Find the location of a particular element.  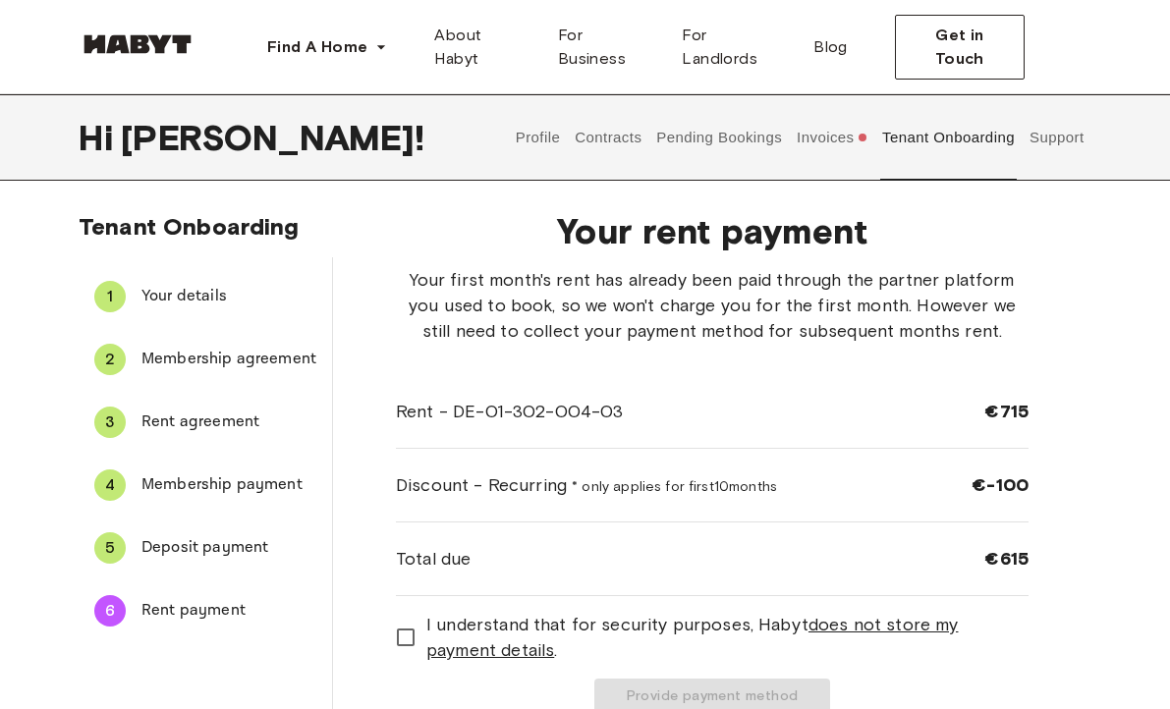

span: About Habyt is located at coordinates (479, 47).